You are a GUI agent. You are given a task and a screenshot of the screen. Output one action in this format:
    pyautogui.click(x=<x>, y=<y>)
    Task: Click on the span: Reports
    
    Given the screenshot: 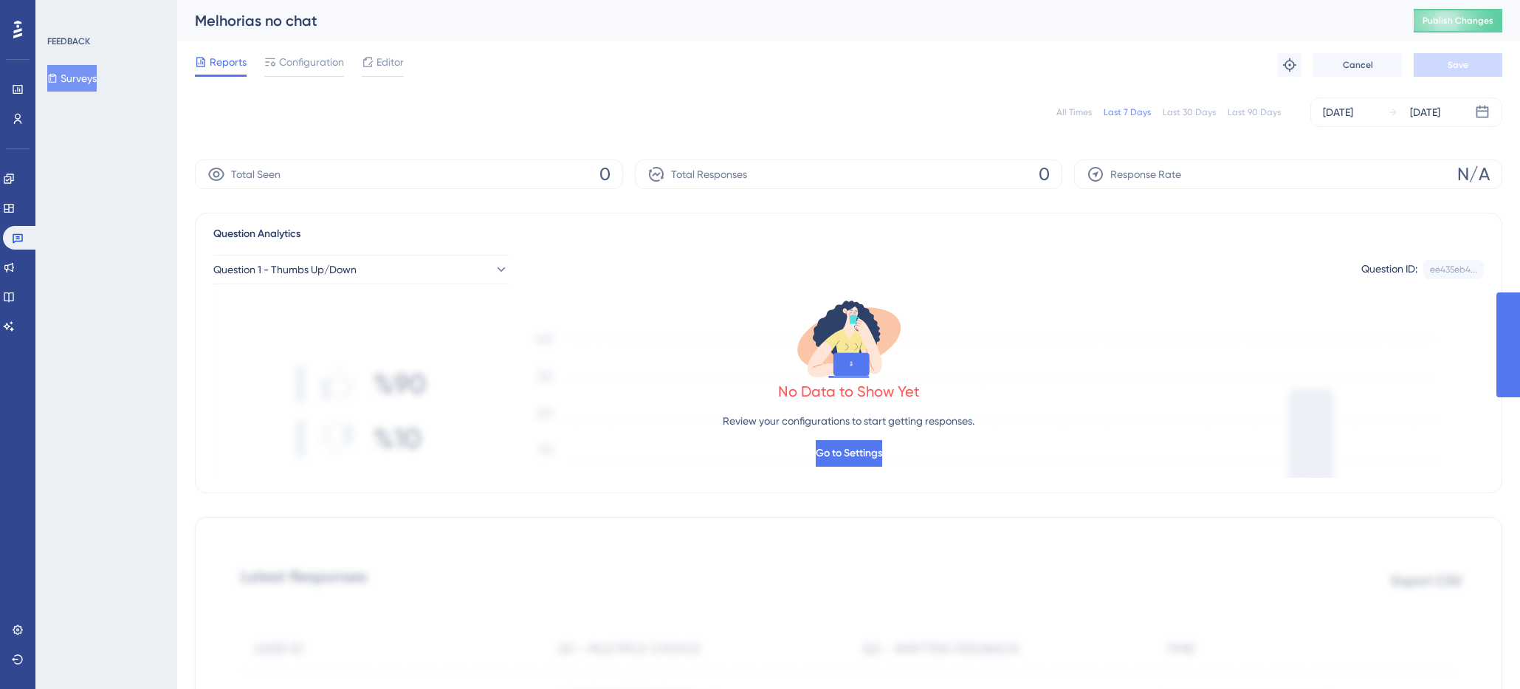 What is the action you would take?
    pyautogui.click(x=228, y=62)
    